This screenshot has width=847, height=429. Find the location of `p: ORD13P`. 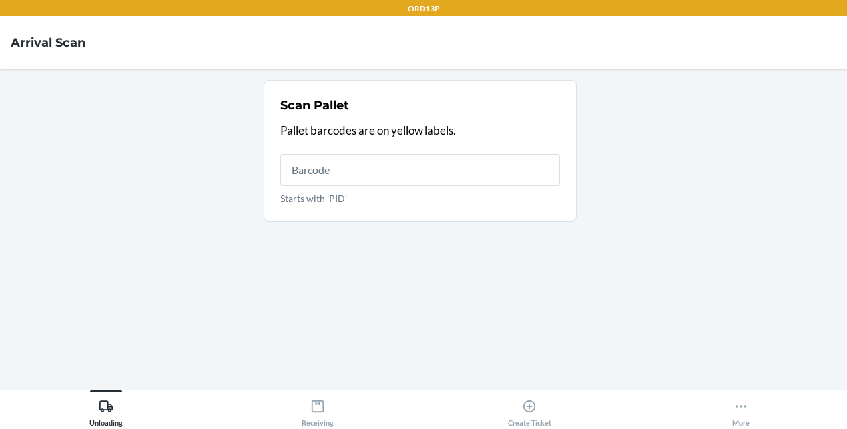

p: ORD13P is located at coordinates (423, 9).